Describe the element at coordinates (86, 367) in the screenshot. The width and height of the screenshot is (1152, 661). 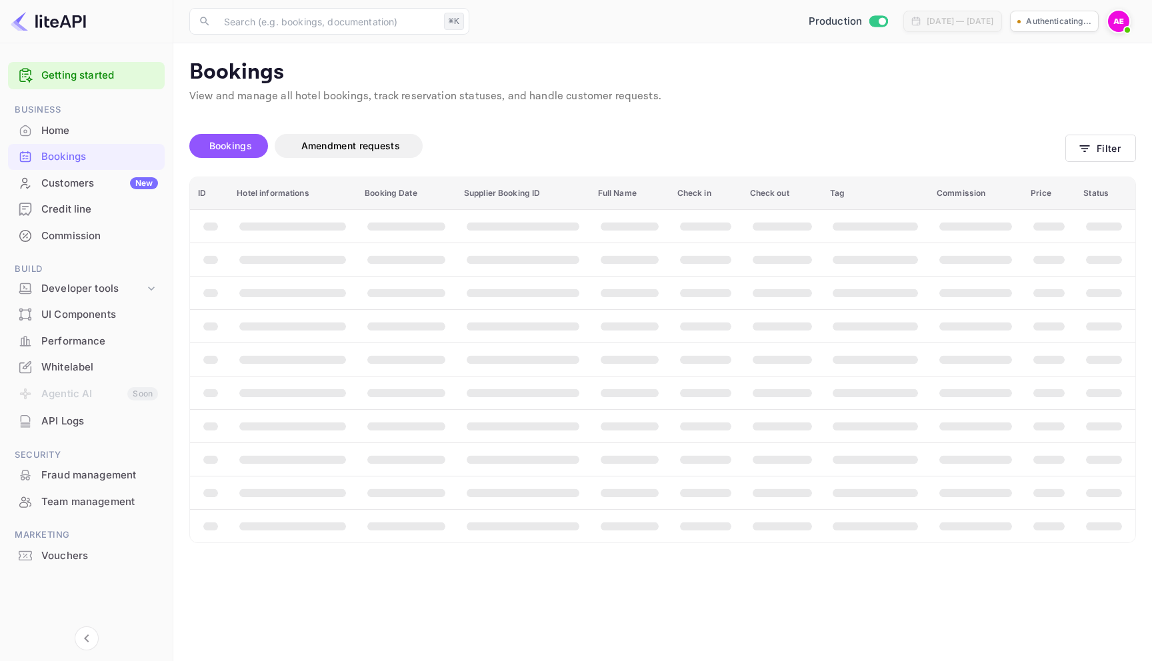
I see `a: Whitelabel` at that location.